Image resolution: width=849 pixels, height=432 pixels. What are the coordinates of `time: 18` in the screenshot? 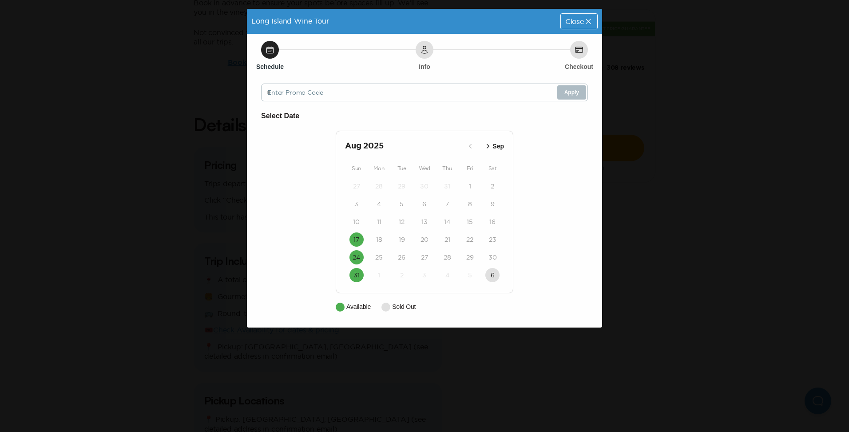 It's located at (379, 239).